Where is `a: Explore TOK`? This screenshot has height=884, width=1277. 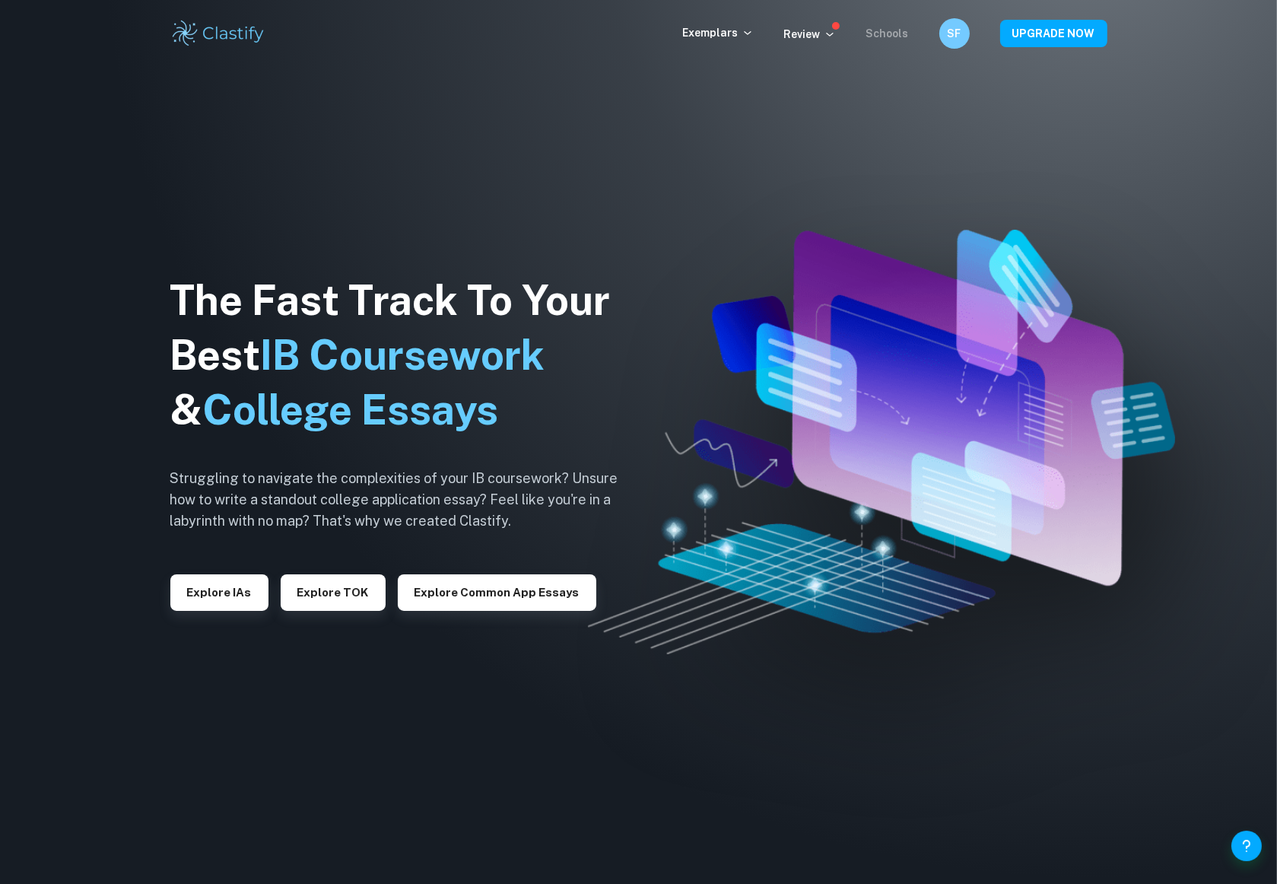 a: Explore TOK is located at coordinates (333, 591).